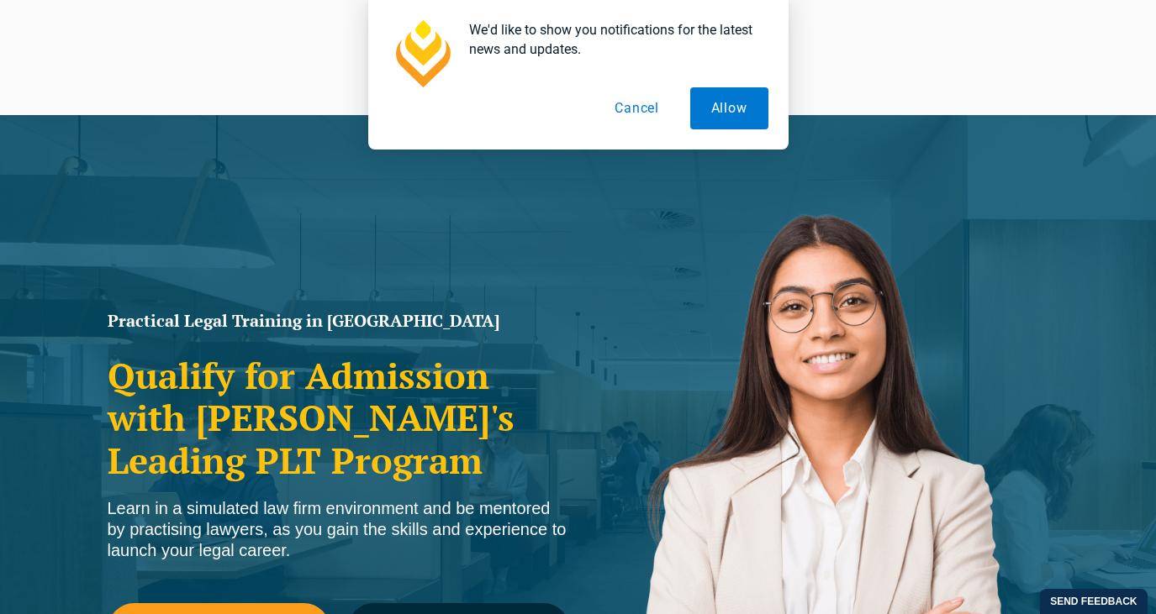 This screenshot has width=1156, height=614. I want to click on button: Cancel, so click(636, 108).